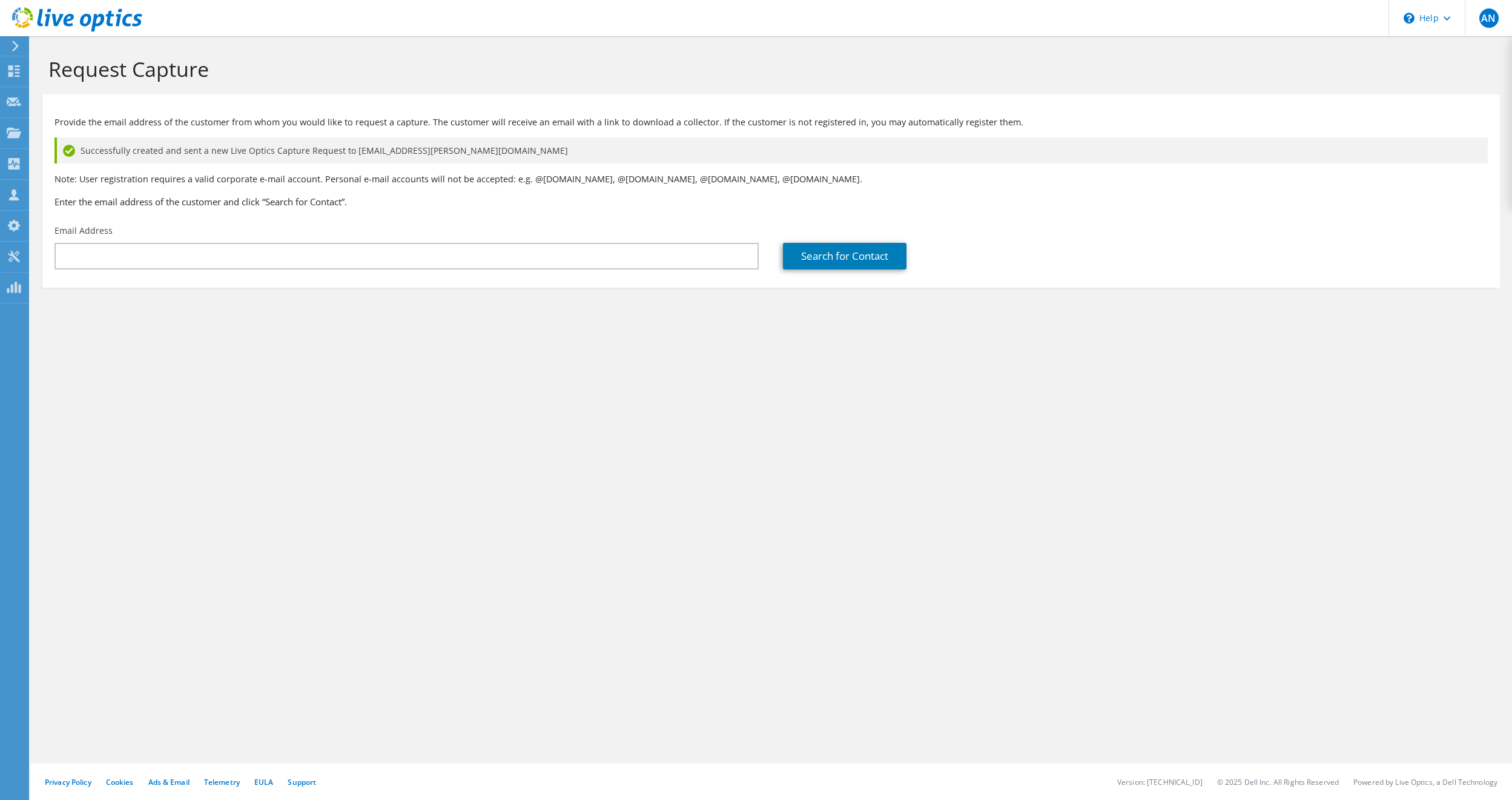 The width and height of the screenshot is (1512, 800). I want to click on a: Telemetry, so click(222, 781).